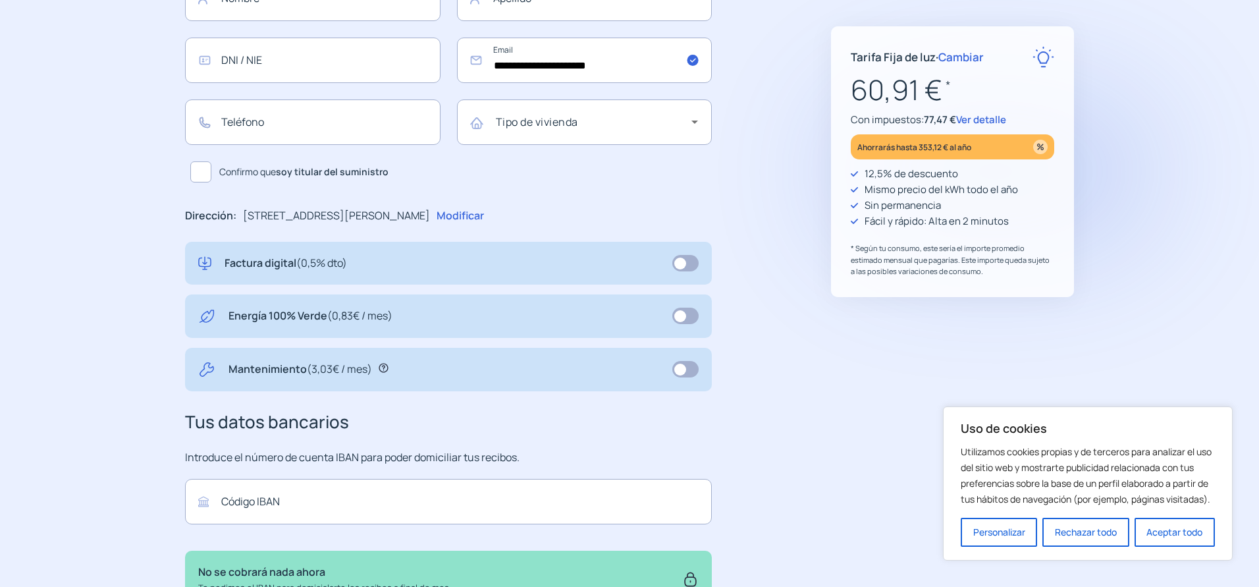 This screenshot has width=1259, height=587. I want to click on img: percentage_icon.svg, so click(1040, 147).